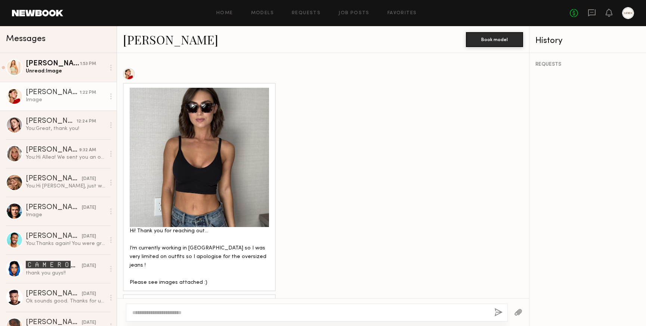  Describe the element at coordinates (306, 13) in the screenshot. I see `a: Requests` at that location.